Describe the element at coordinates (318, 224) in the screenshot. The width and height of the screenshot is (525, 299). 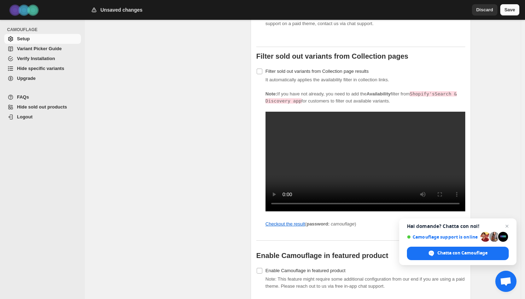
I see `strong: password:` at that location.